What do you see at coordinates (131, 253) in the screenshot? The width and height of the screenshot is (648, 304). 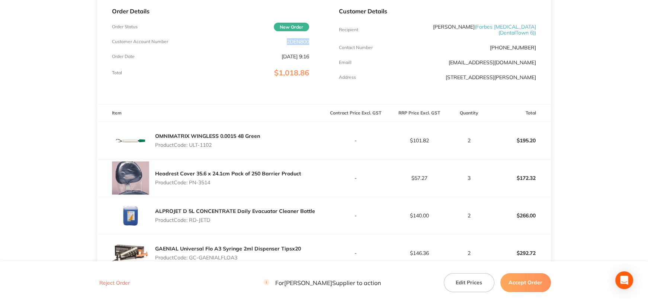 I see `img: dW00dnMzcg` at bounding box center [131, 253].